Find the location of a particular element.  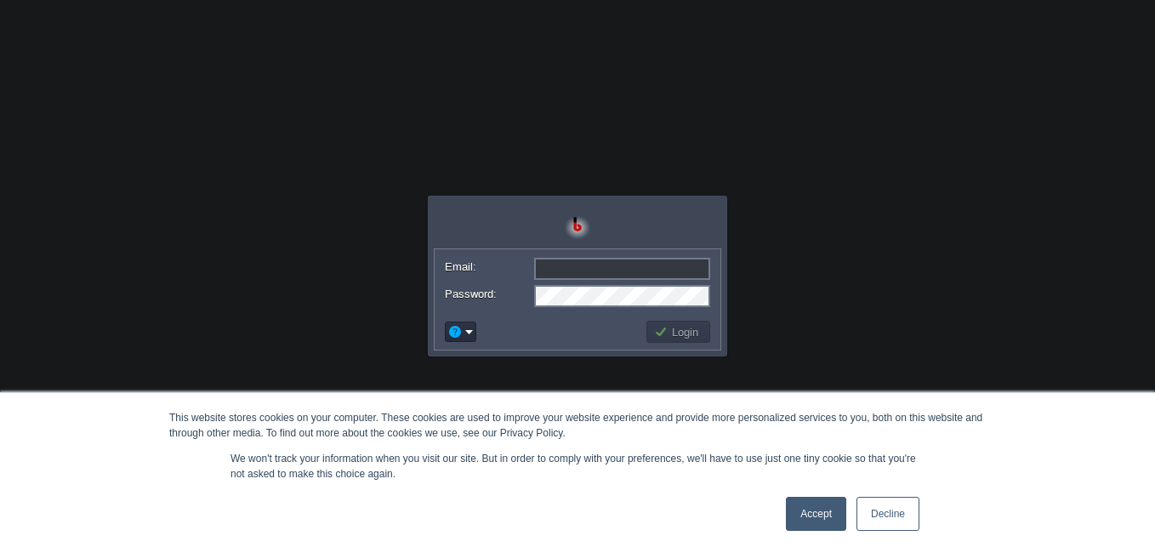

label: Email: is located at coordinates (488, 266).